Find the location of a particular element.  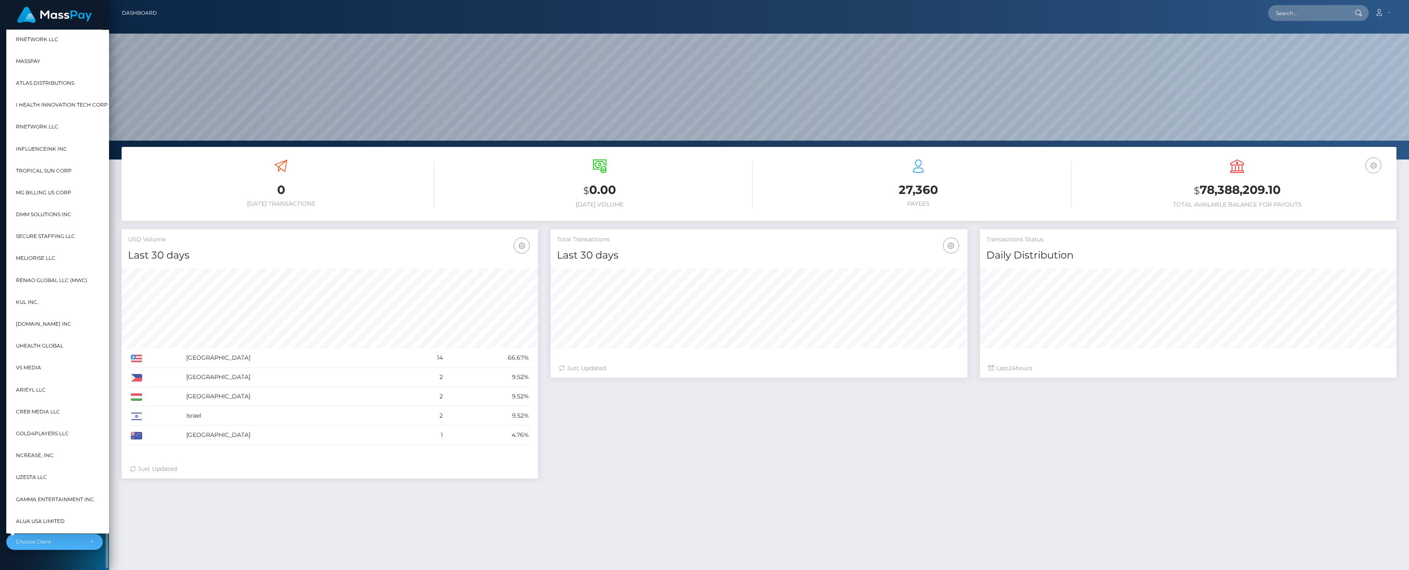

span: MG Billing US Corp is located at coordinates (44, 193).